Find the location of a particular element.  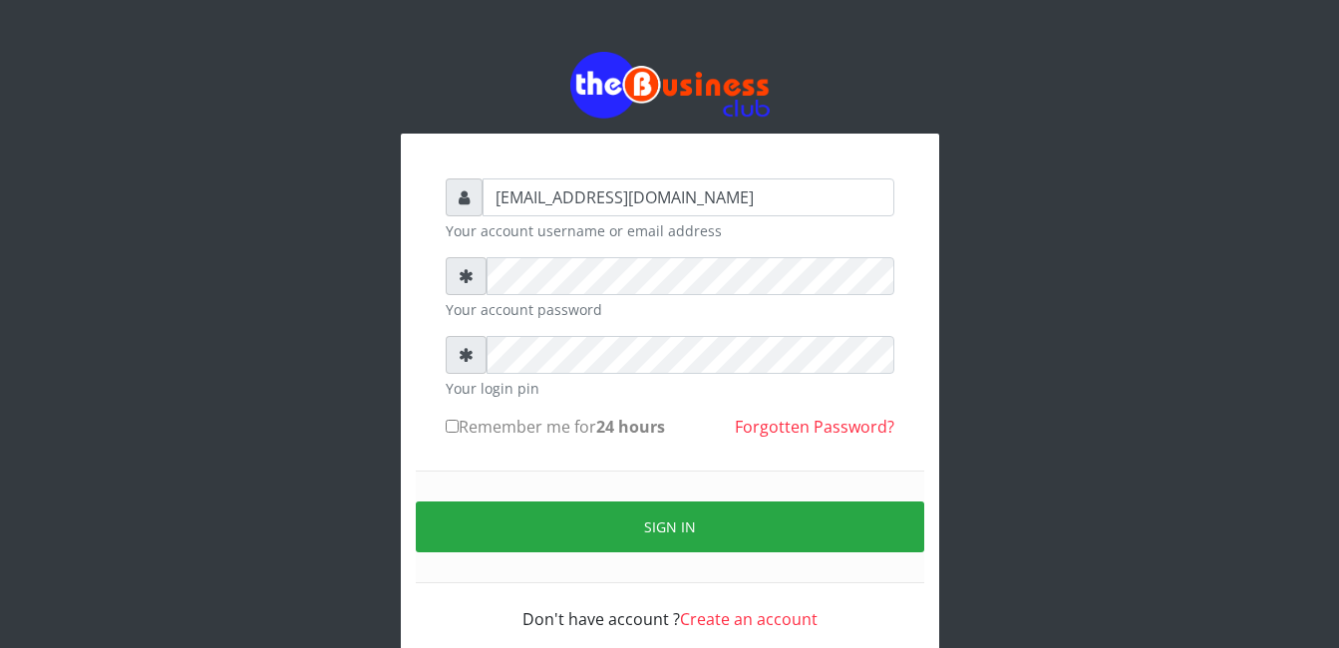

small: Your login pin is located at coordinates (670, 388).